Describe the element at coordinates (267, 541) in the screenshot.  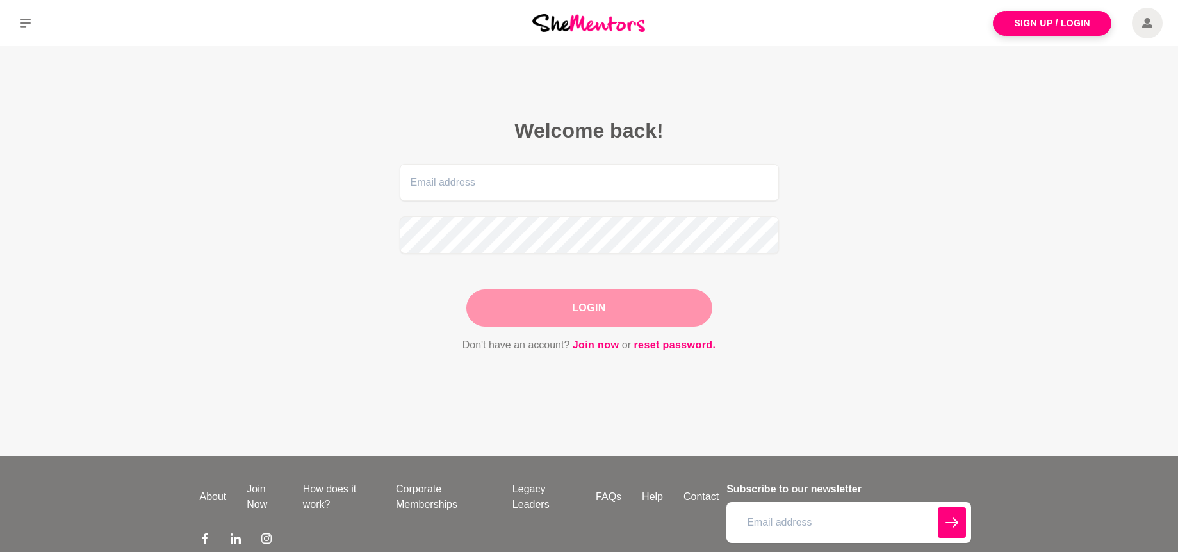
I see `a: Instagram` at that location.